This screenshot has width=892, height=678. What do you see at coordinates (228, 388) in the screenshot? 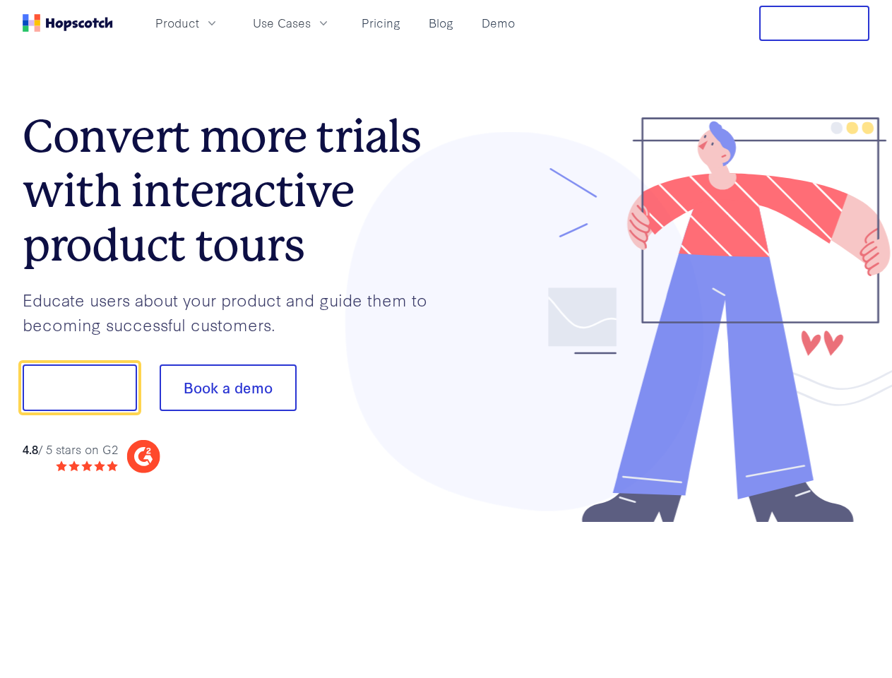
I see `a: Book a demo` at bounding box center [228, 388].